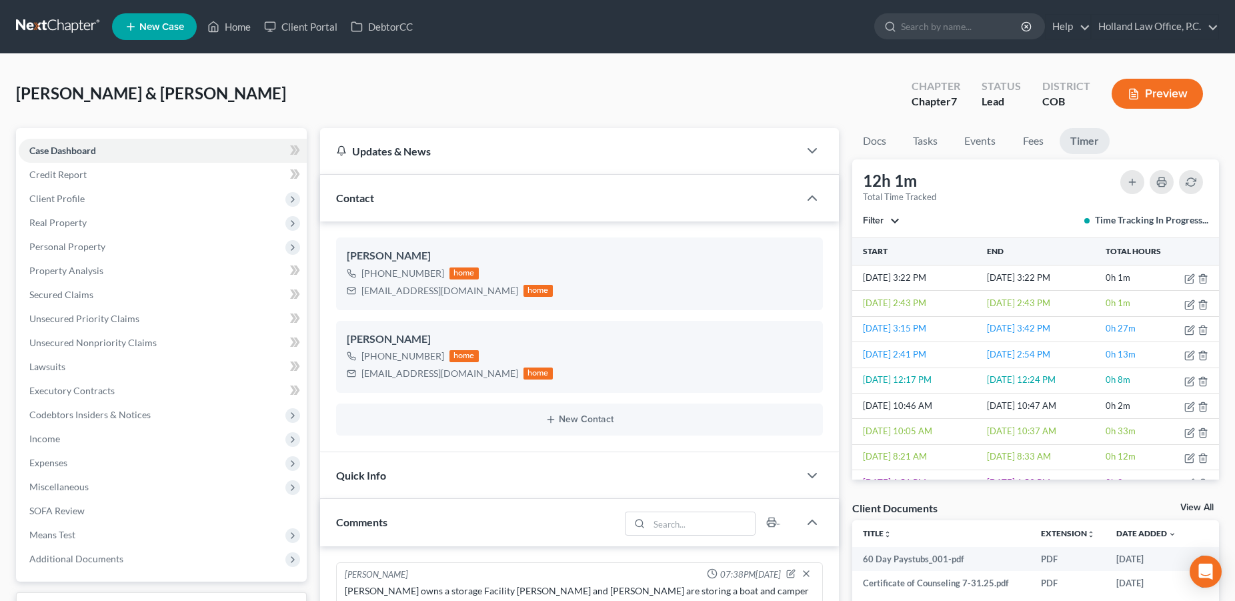  Describe the element at coordinates (1197, 508) in the screenshot. I see `a: View All` at that location.